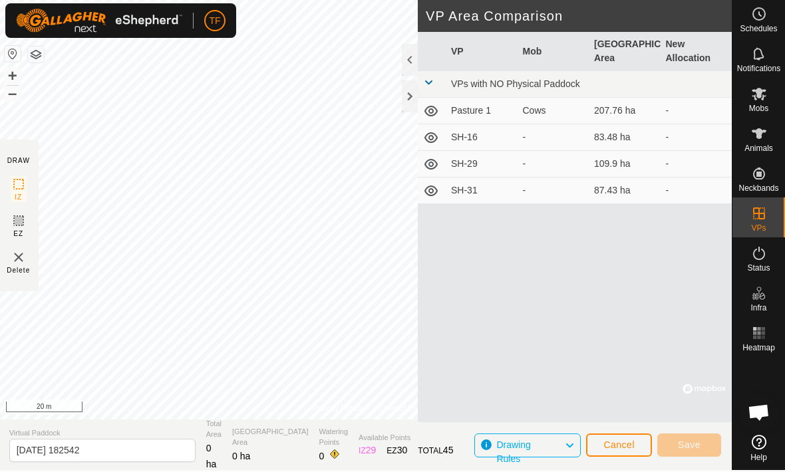 Image resolution: width=785 pixels, height=472 pixels. What do you see at coordinates (481, 111) in the screenshot?
I see `td: Pasture 1` at bounding box center [481, 111].